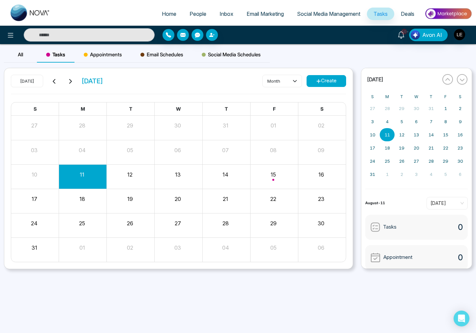 This screenshot has width=476, height=333. Describe the element at coordinates (380, 14) in the screenshot. I see `a: Tasks` at that location.